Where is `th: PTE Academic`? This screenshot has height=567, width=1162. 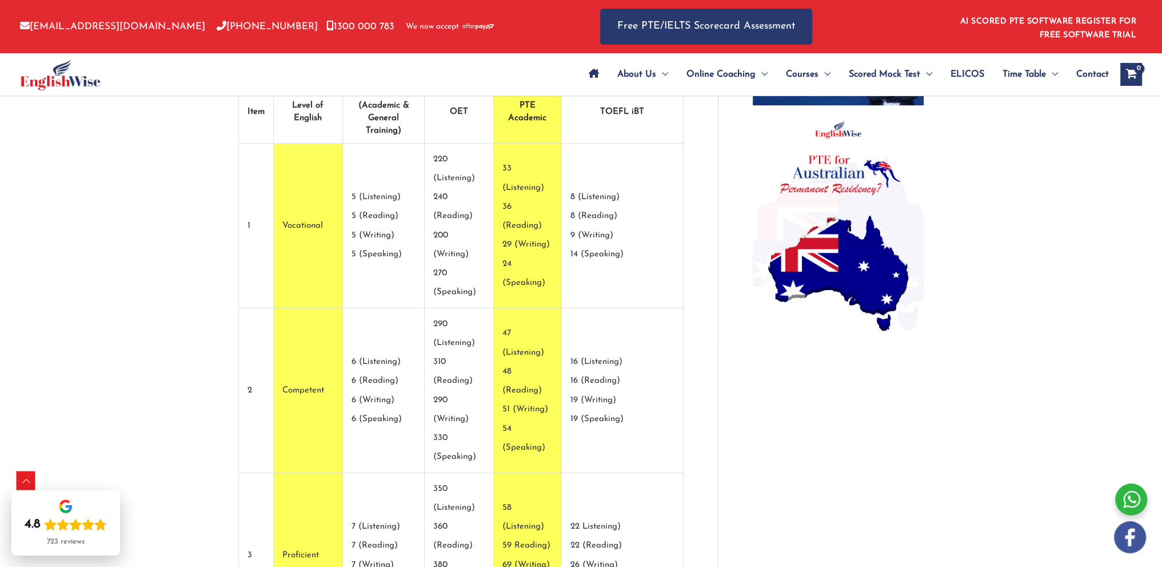
th: PTE Academic is located at coordinates (528, 112).